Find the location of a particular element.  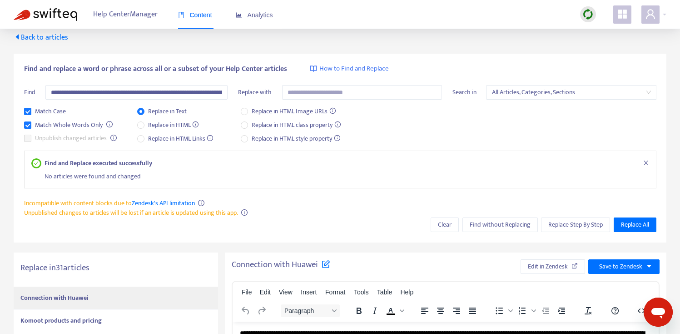

span: Replace with is located at coordinates (255, 92).